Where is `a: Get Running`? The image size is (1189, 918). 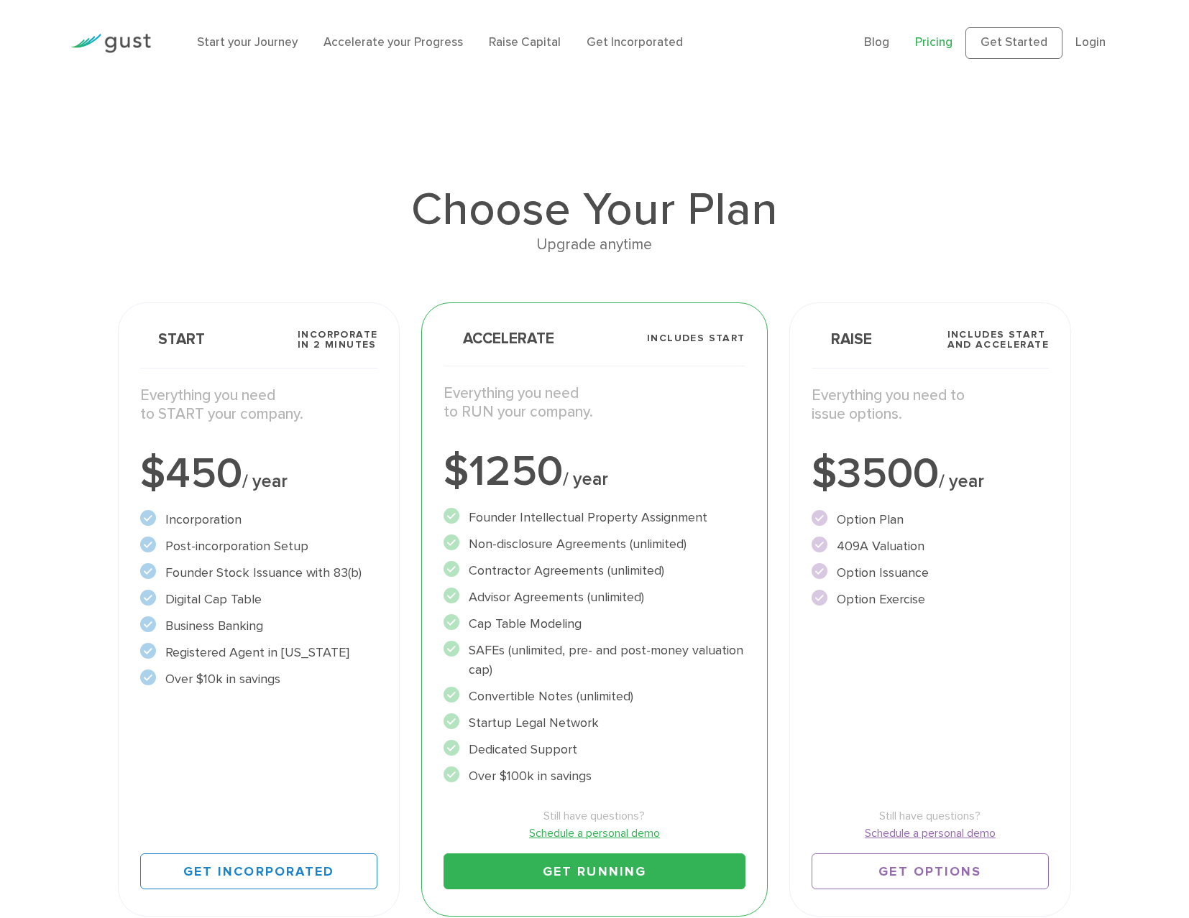 a: Get Running is located at coordinates (594, 872).